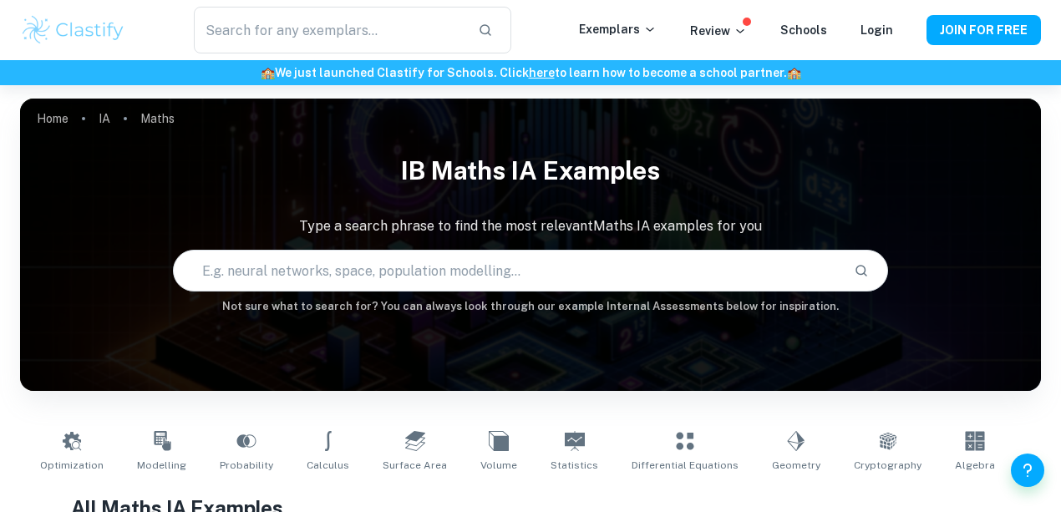 The height and width of the screenshot is (512, 1061). What do you see at coordinates (53, 119) in the screenshot?
I see `a: Home` at bounding box center [53, 119].